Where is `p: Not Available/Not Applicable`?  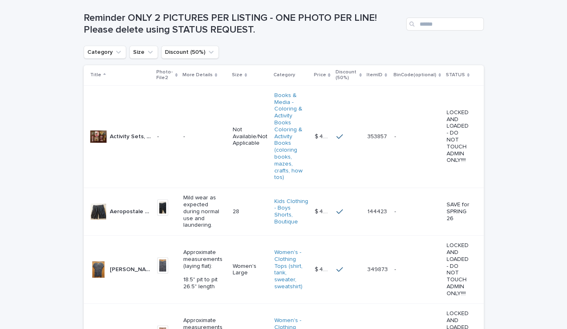
p: Not Available/Not Applicable is located at coordinates (250, 137).